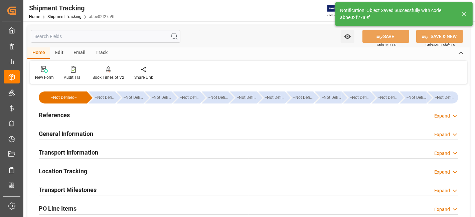 This screenshot has height=217, width=475. What do you see at coordinates (397, 14) in the screenshot?
I see `div: Notification: Object Saved Successfully with code abbe02f27a9f` at bounding box center [397, 14].